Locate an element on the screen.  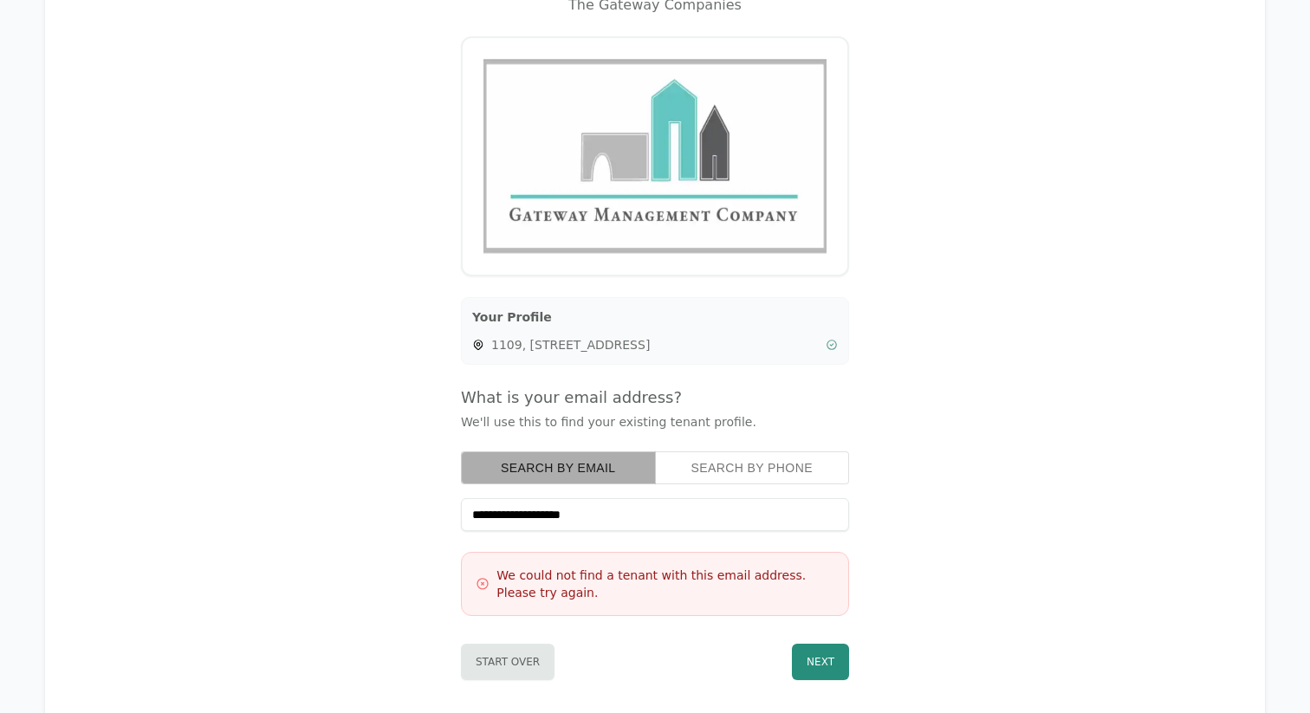
img: Gateway Management is located at coordinates (655, 156).